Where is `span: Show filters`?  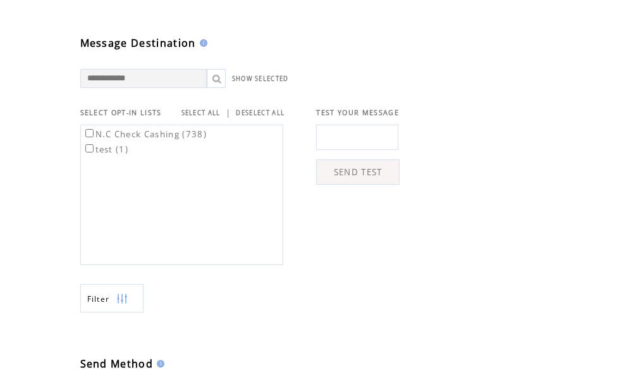 span: Show filters is located at coordinates (99, 298).